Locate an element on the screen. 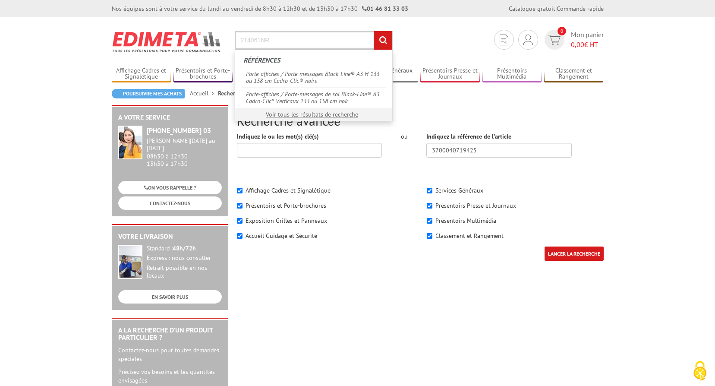 The image size is (715, 386). input: Classement et Rangement is located at coordinates (429, 235).